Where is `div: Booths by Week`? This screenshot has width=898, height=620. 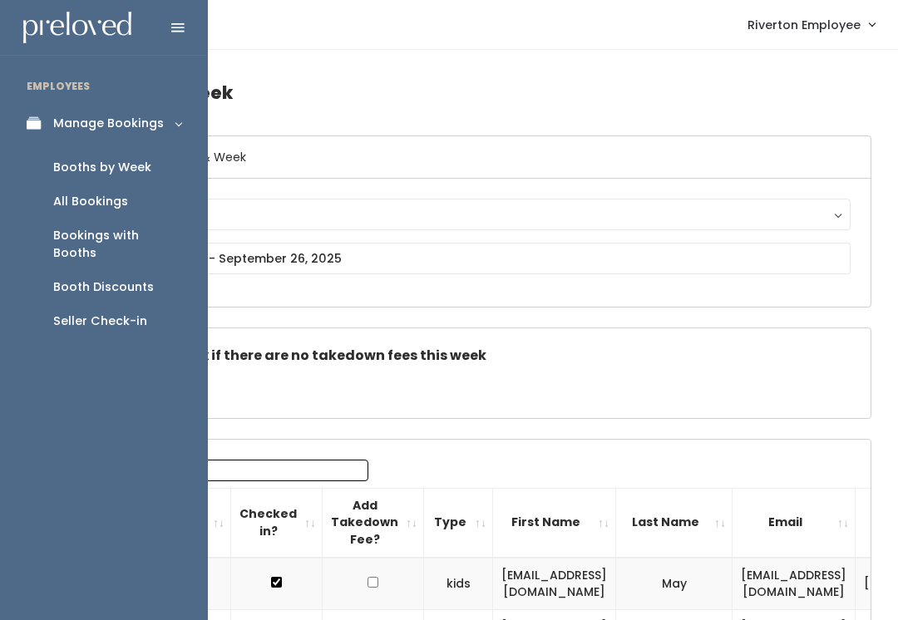 div: Booths by Week is located at coordinates (102, 167).